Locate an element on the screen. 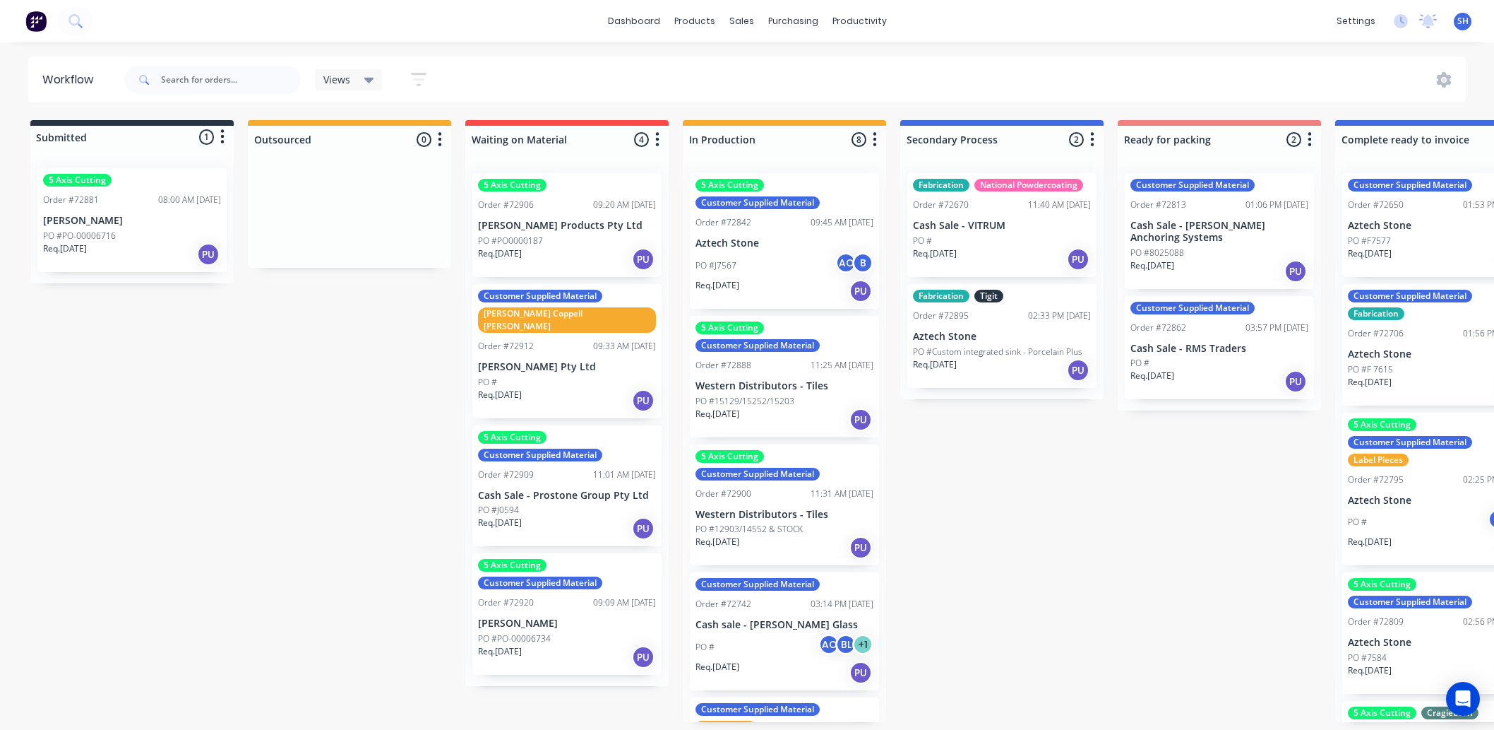 The height and width of the screenshot is (730, 1494). div: products is located at coordinates (695, 21).